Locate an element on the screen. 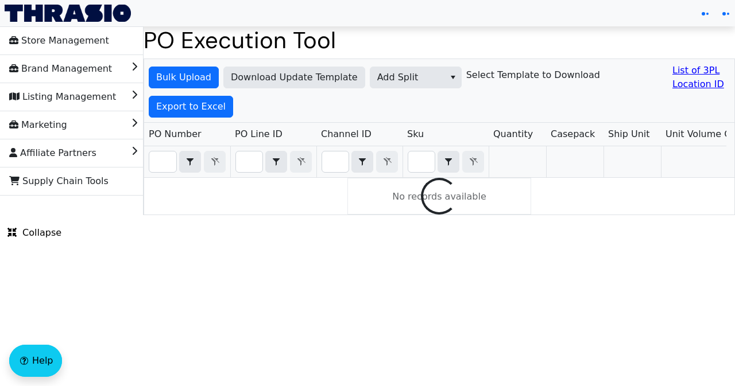 The image size is (735, 386). span: Export to Excel is located at coordinates (191, 107).